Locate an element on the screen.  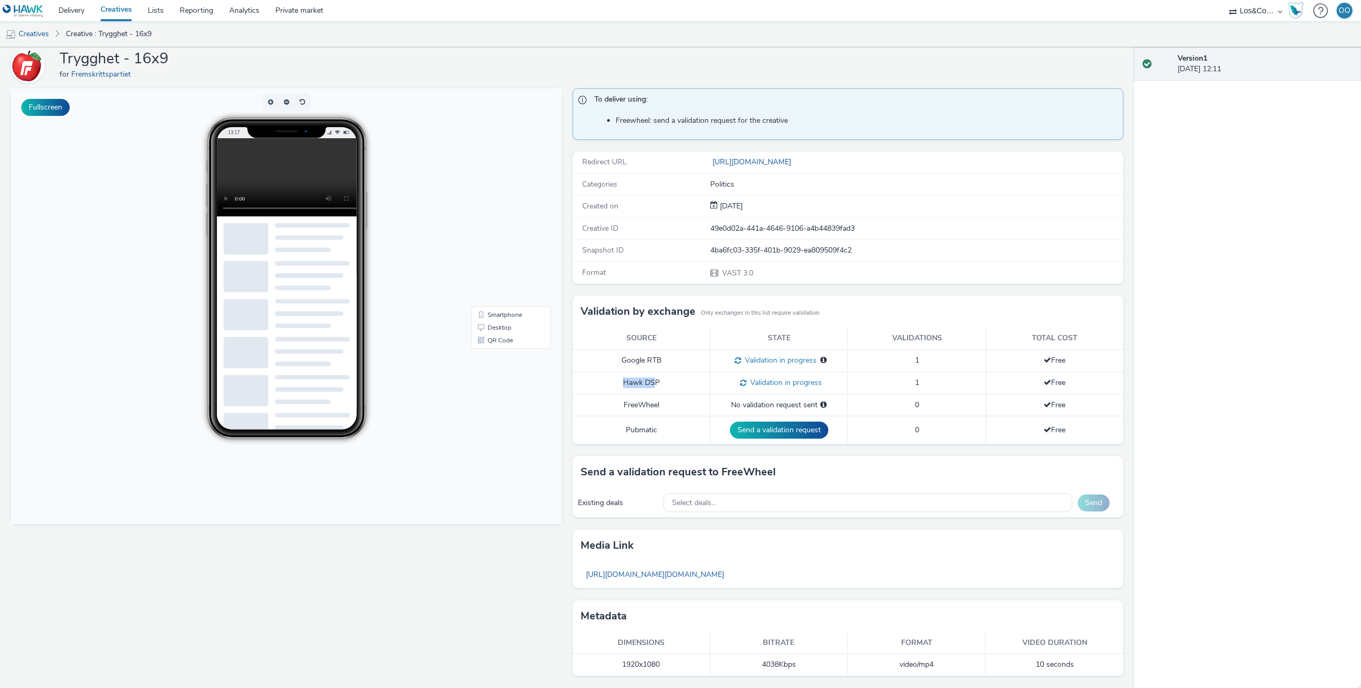
span: Created on is located at coordinates (600, 206).